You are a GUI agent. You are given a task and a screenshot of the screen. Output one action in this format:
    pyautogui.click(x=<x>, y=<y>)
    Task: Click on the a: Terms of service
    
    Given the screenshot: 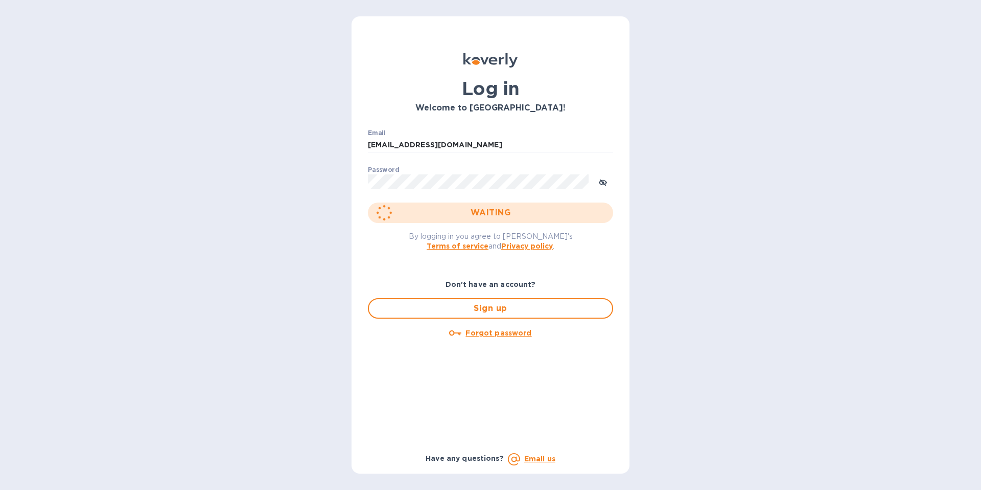 What is the action you would take?
    pyautogui.click(x=457, y=246)
    